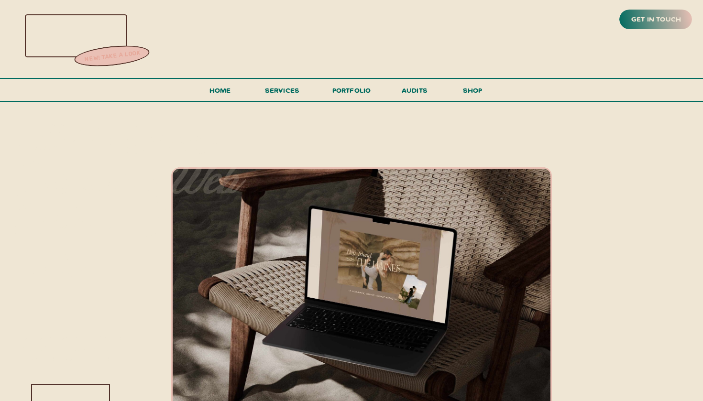  Describe the element at coordinates (128, 189) in the screenshot. I see `p: All-inclusive branding, web design & copy` at that location.